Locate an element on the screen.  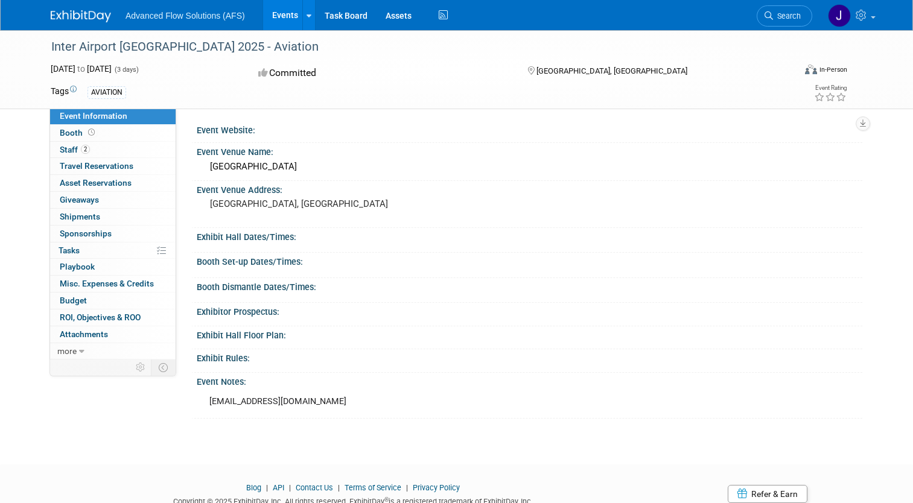
span: Tasks is located at coordinates (69, 250).